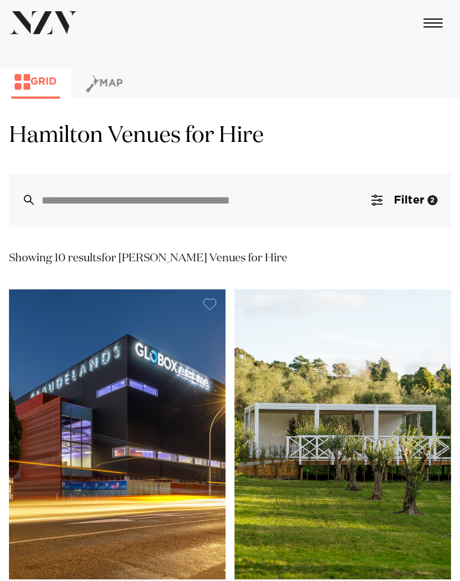 Image resolution: width=460 pixels, height=581 pixels. Describe the element at coordinates (409, 200) in the screenshot. I see `span: Filter` at that location.